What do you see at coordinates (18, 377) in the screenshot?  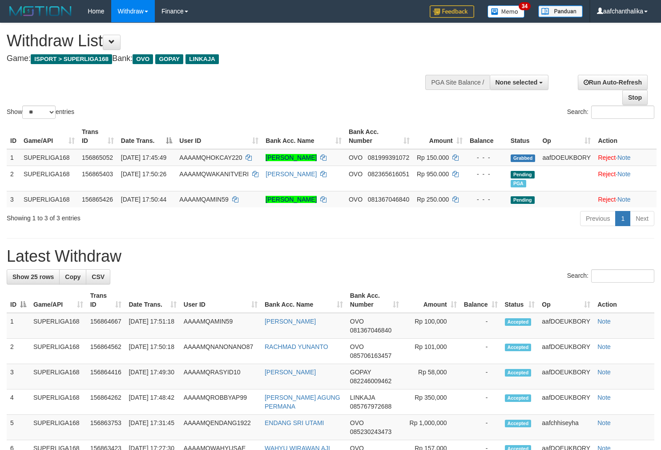 I see `td: 3` at bounding box center [18, 377].